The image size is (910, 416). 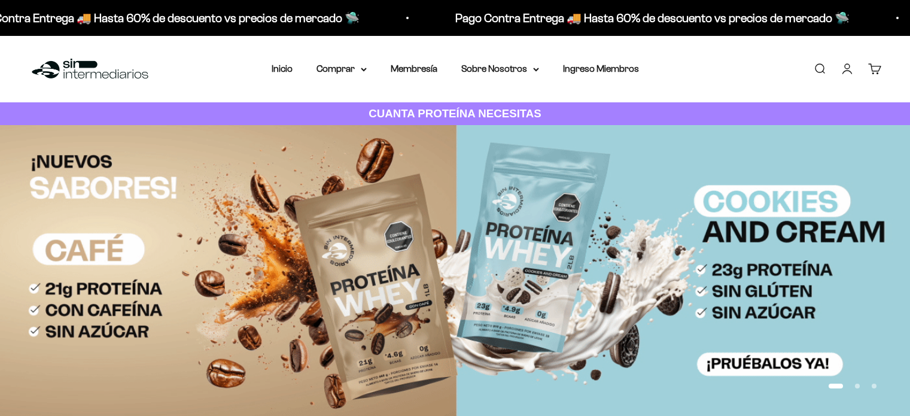 What do you see at coordinates (414, 68) in the screenshot?
I see `a: Membresía` at bounding box center [414, 68].